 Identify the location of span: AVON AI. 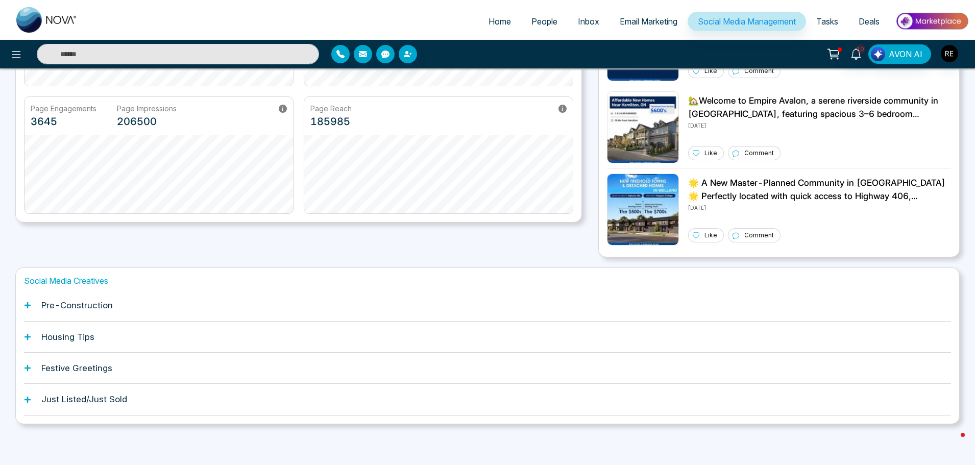
(905, 54).